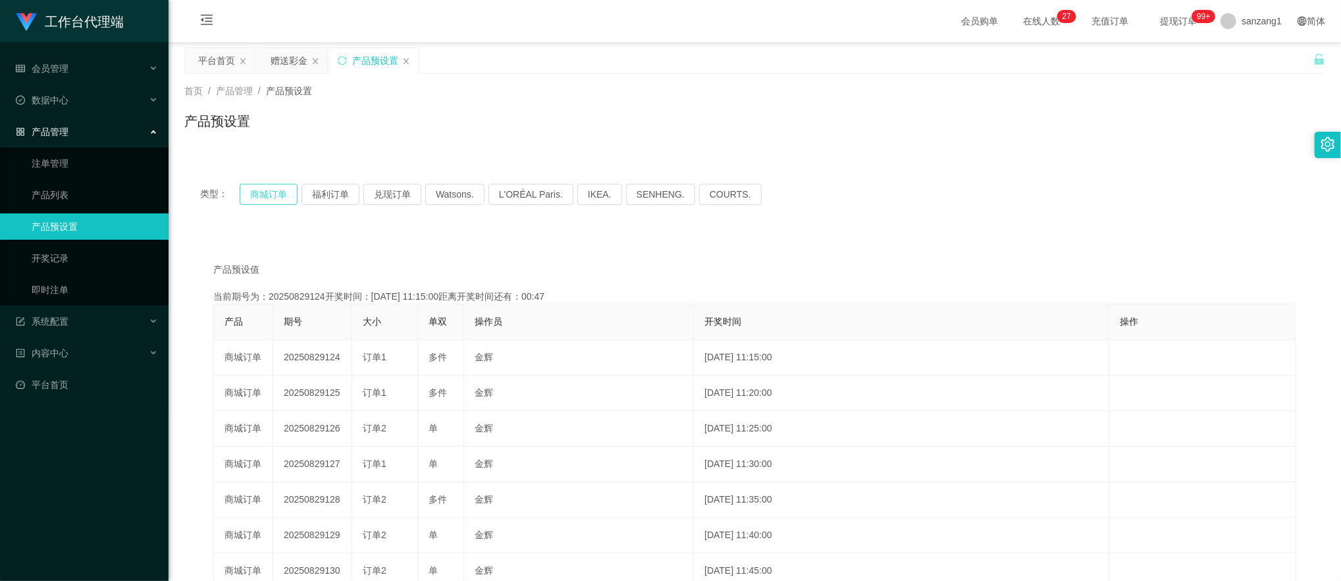 The width and height of the screenshot is (1341, 581). What do you see at coordinates (236, 269) in the screenshot?
I see `span: 产品预设值` at bounding box center [236, 269].